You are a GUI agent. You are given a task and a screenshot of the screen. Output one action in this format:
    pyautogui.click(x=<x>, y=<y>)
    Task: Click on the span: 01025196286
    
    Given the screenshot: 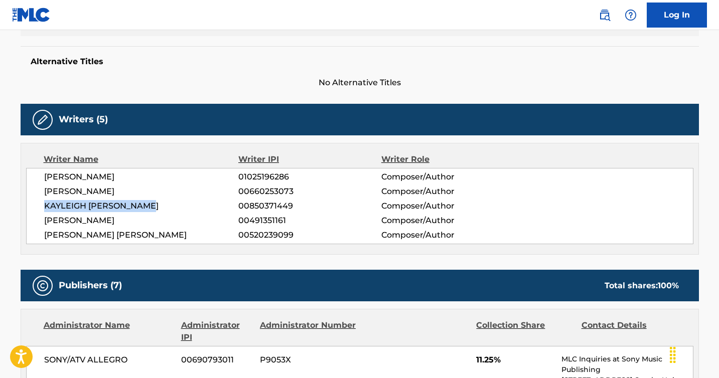 What is the action you would take?
    pyautogui.click(x=310, y=177)
    